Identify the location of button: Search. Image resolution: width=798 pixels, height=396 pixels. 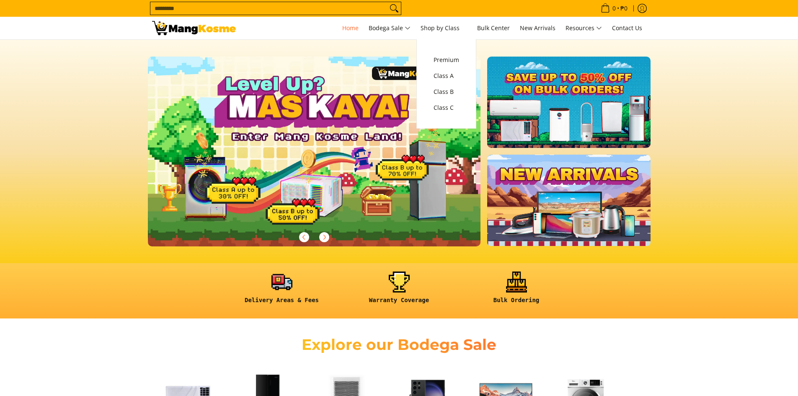
(394, 8).